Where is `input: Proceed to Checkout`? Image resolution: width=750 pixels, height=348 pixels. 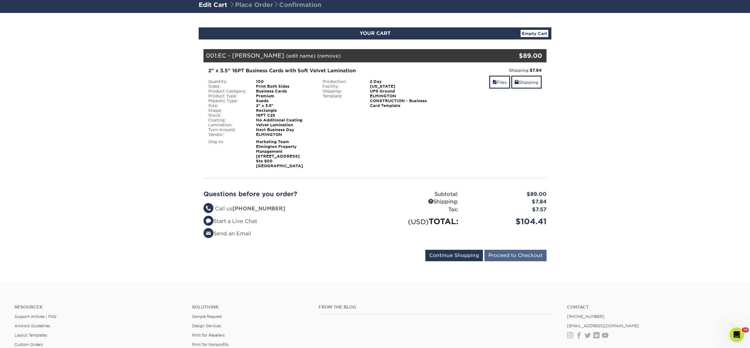
input: Proceed to Checkout is located at coordinates (515, 256).